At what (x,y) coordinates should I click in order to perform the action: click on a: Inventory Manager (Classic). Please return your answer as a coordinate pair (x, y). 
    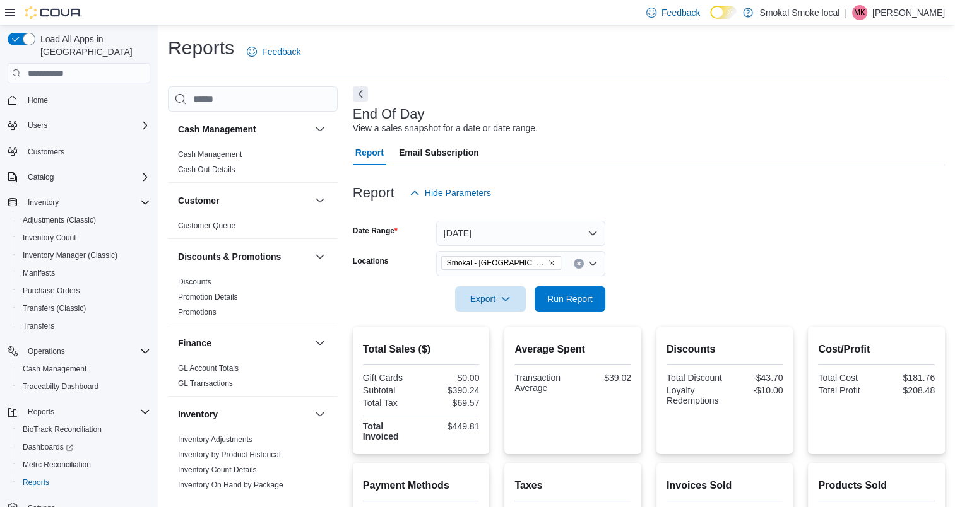
    Looking at the image, I should click on (70, 256).